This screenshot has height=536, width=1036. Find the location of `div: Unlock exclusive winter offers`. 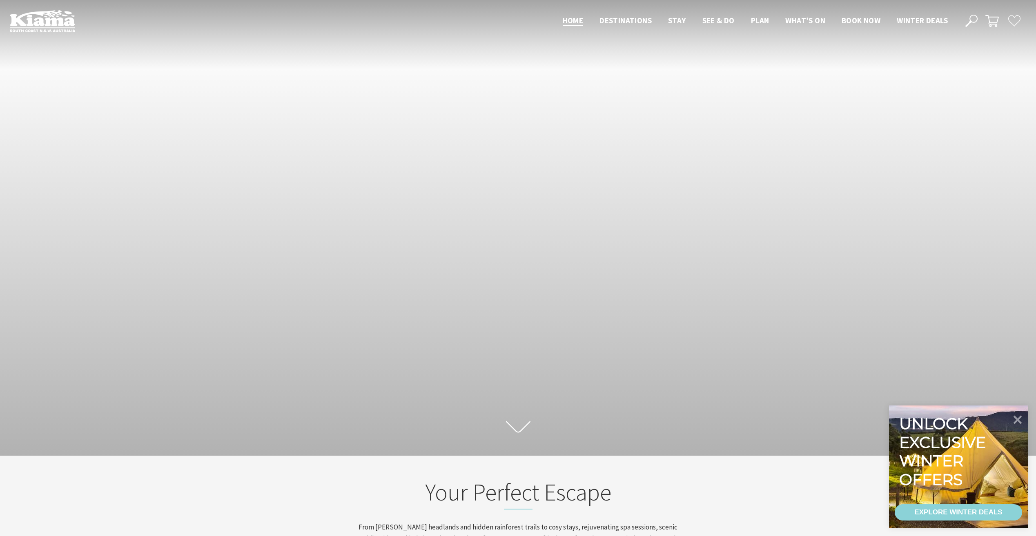

div: Unlock exclusive winter offers is located at coordinates (944, 452).